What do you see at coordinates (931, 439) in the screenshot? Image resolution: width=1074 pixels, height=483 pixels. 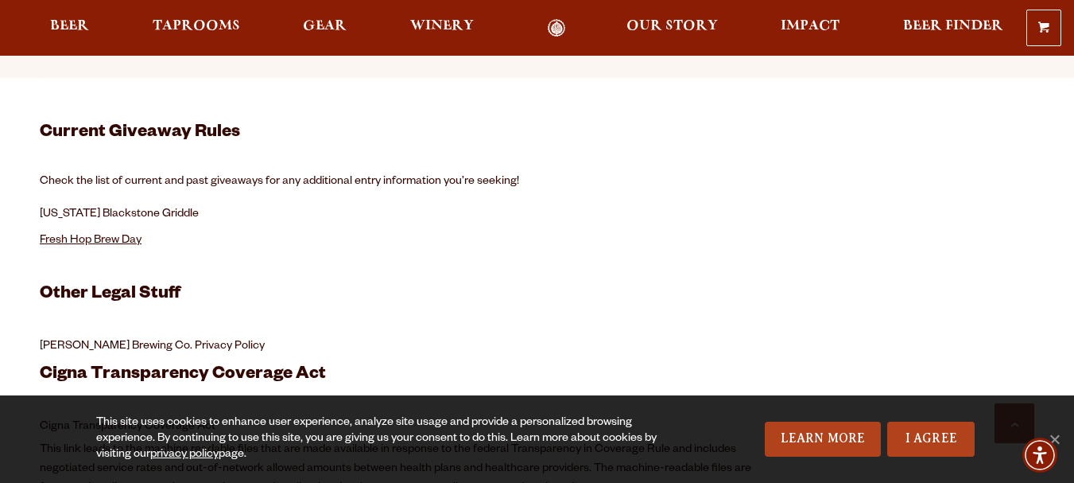 I see `a: I Agree` at bounding box center [931, 439].